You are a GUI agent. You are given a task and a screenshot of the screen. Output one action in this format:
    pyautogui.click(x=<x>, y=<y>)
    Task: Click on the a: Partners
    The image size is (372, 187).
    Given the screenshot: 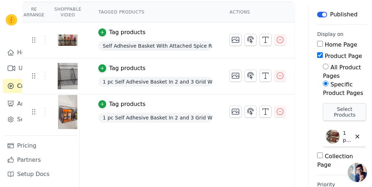 What is the action you would take?
    pyautogui.click(x=40, y=160)
    